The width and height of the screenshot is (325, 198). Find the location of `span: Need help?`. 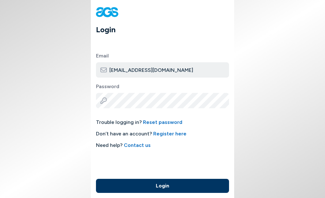

span: Need help? is located at coordinates (162, 145).